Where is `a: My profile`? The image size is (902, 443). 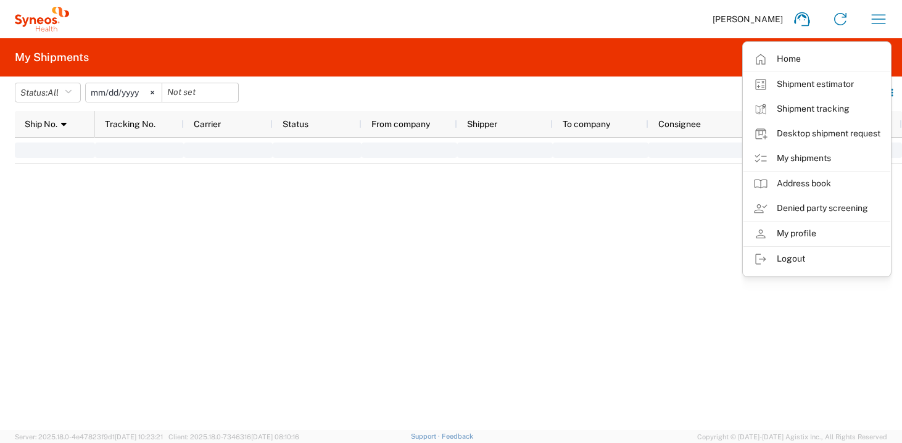
a: My profile is located at coordinates (817, 234).